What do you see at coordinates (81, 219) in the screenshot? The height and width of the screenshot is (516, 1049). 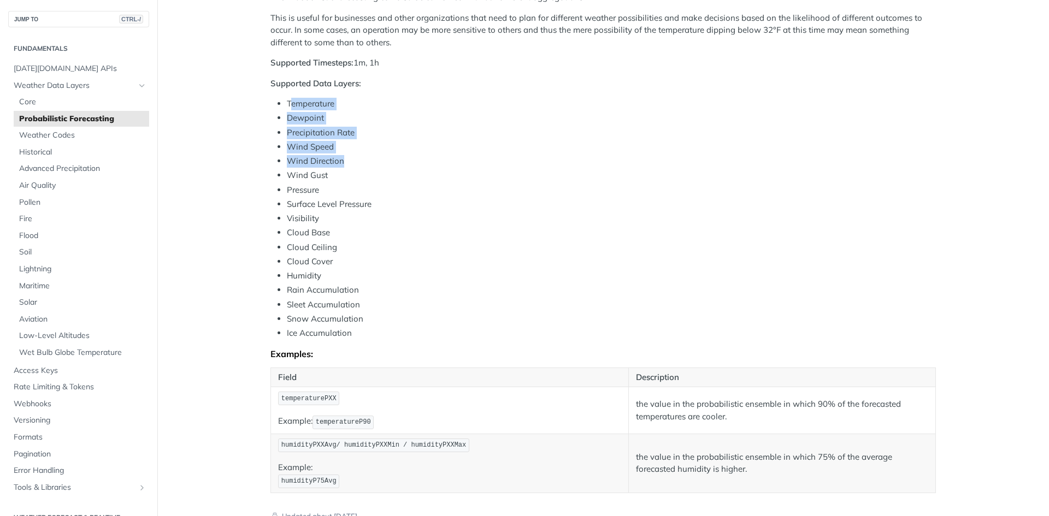 I see `a: Fire` at bounding box center [81, 219].